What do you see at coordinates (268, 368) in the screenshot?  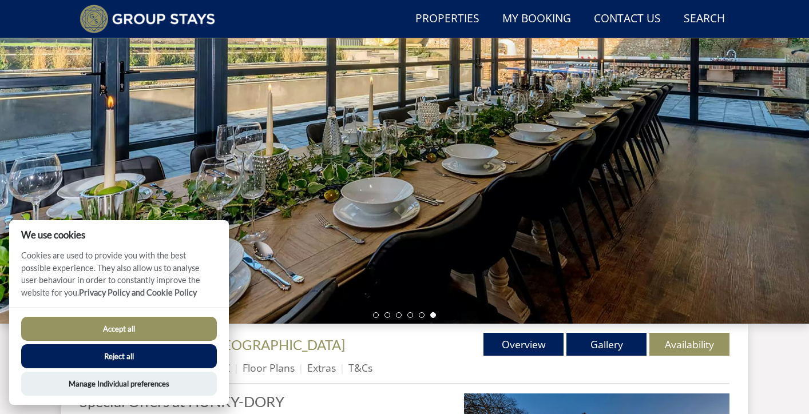 I see `a: Floor Plans` at bounding box center [268, 368].